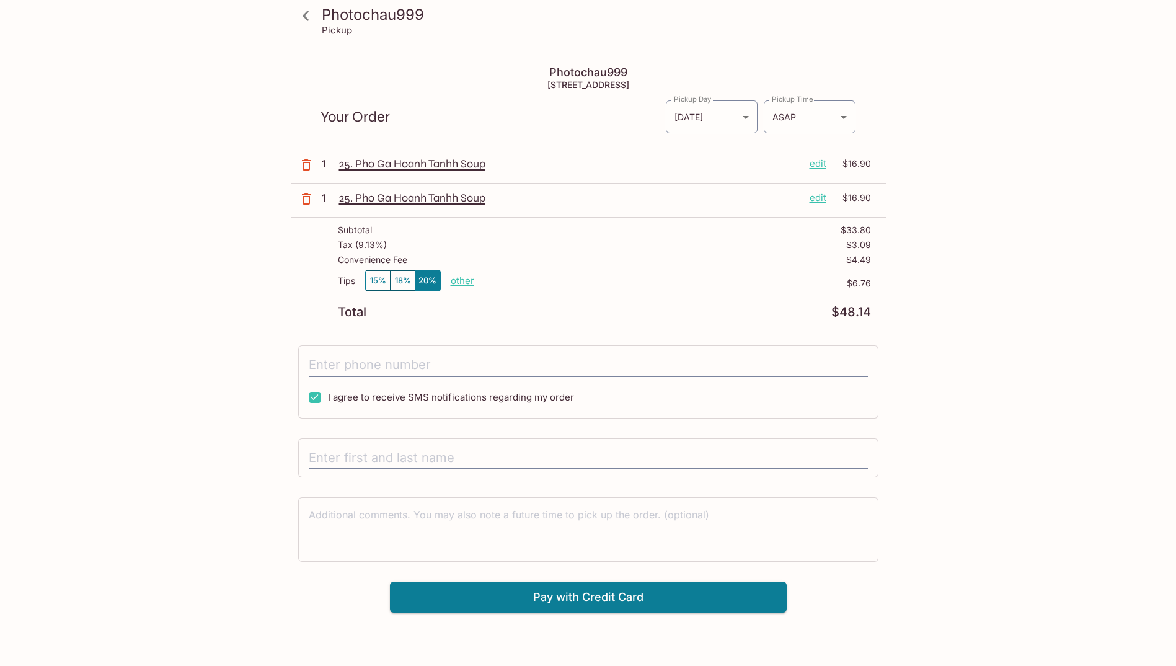 The image size is (1176, 666). What do you see at coordinates (859, 260) in the screenshot?
I see `p: $4.49` at bounding box center [859, 260].